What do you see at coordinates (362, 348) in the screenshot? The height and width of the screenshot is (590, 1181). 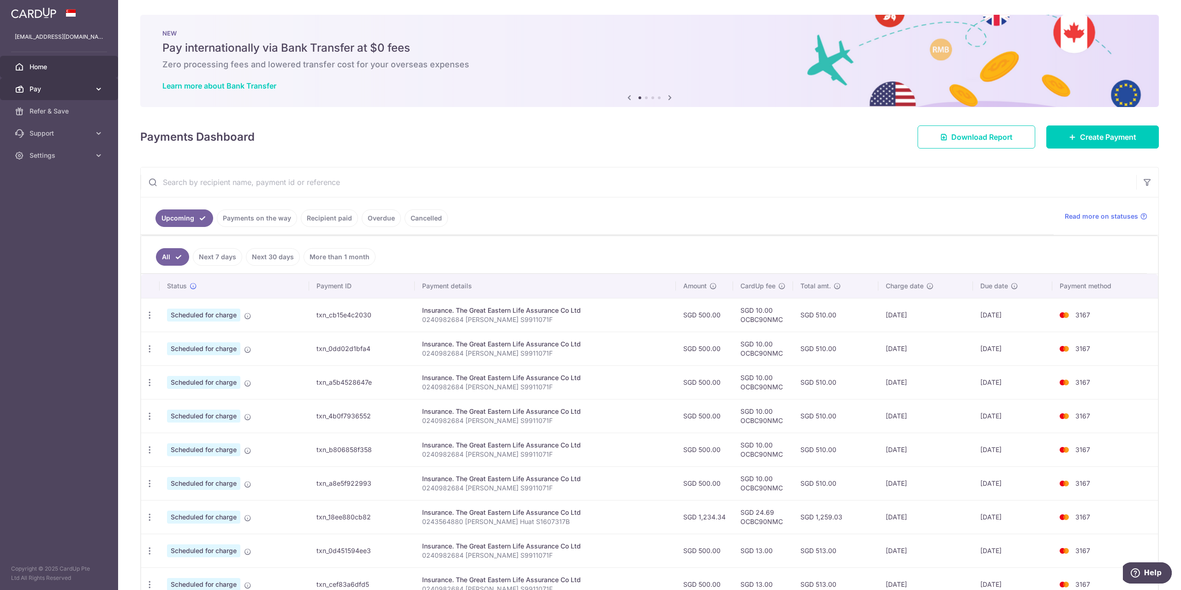 I see `td: txn_0dd02d1bfa4` at bounding box center [362, 348].